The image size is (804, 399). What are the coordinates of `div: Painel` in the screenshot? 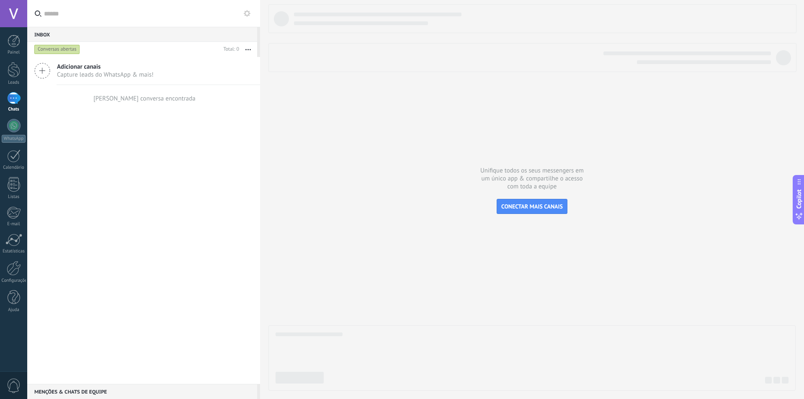 It's located at (14, 52).